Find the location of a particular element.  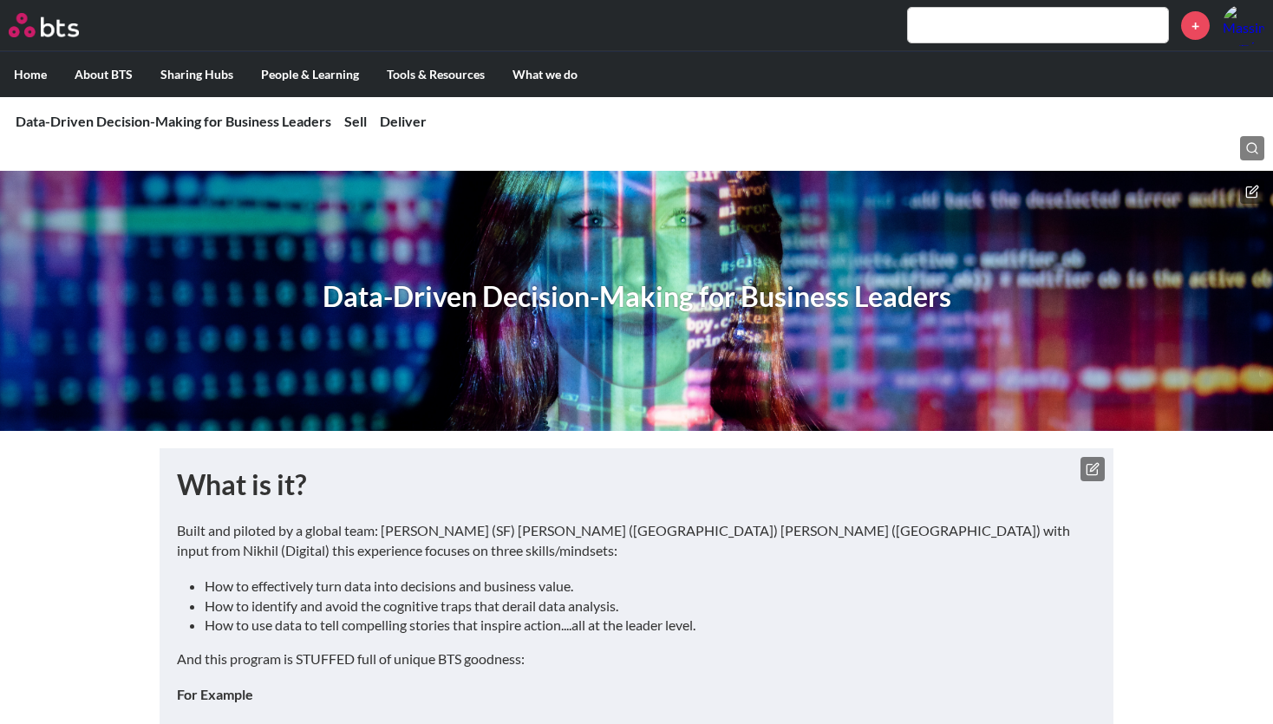

a: Go home is located at coordinates (60, 25).